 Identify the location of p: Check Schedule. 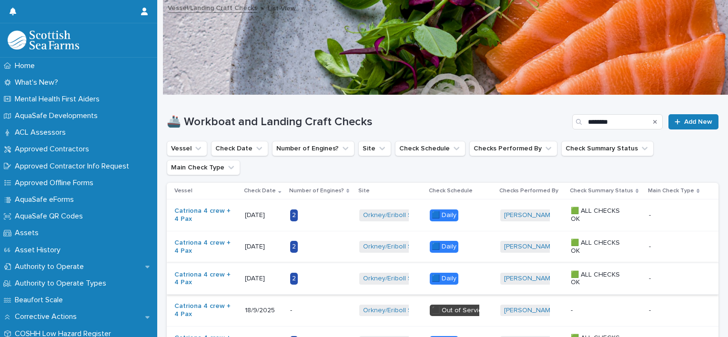
(451, 191).